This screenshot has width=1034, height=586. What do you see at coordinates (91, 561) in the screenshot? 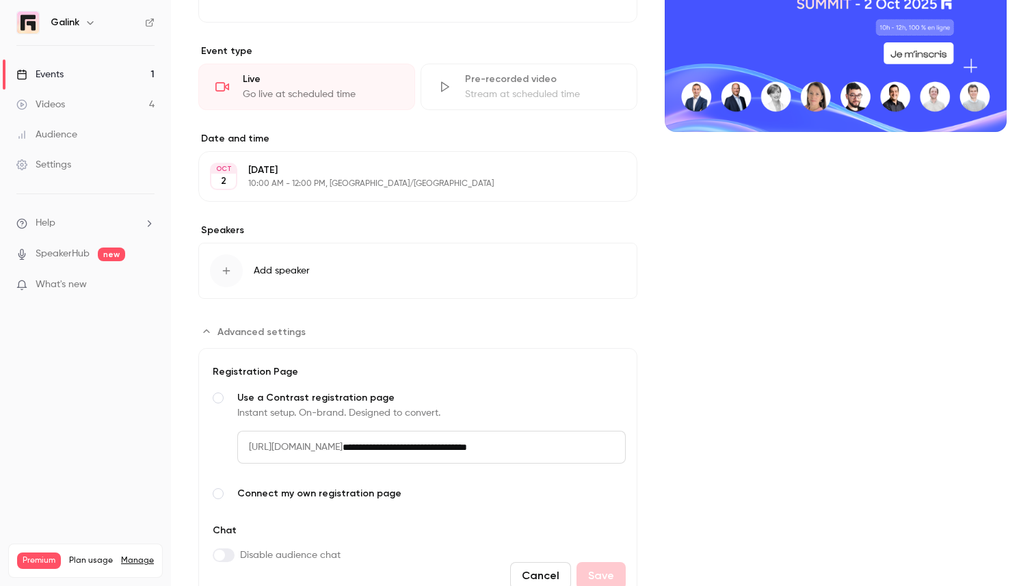
I see `span: Plan usage` at bounding box center [91, 561].